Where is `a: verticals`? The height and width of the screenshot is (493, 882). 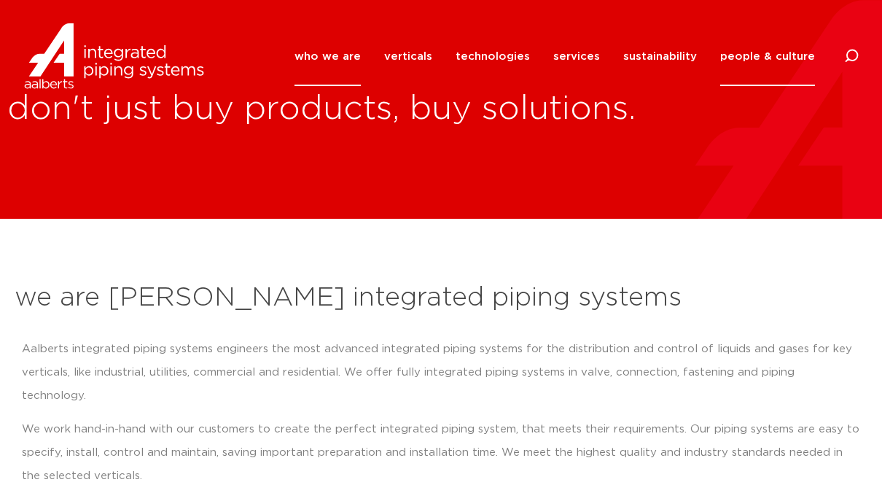 a: verticals is located at coordinates (408, 56).